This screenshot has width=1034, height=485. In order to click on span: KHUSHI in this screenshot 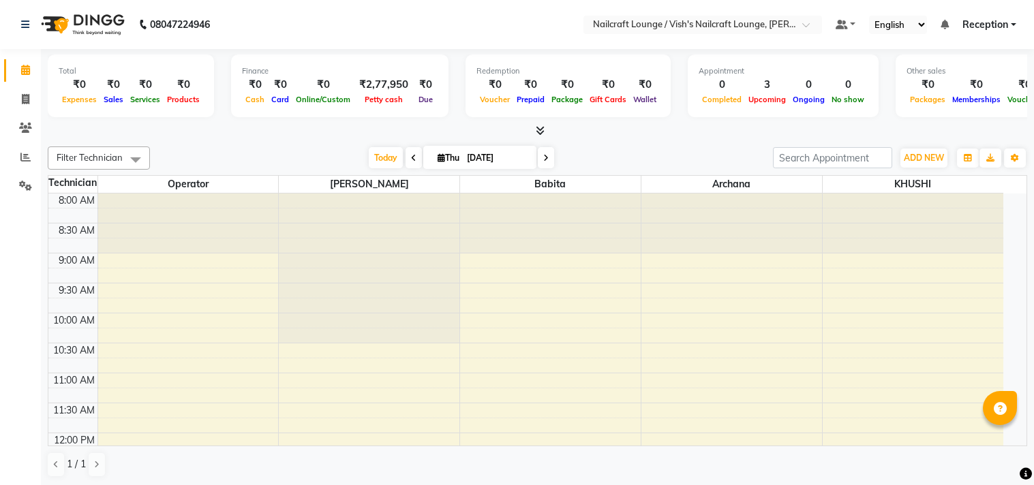, I will do `click(913, 184)`.